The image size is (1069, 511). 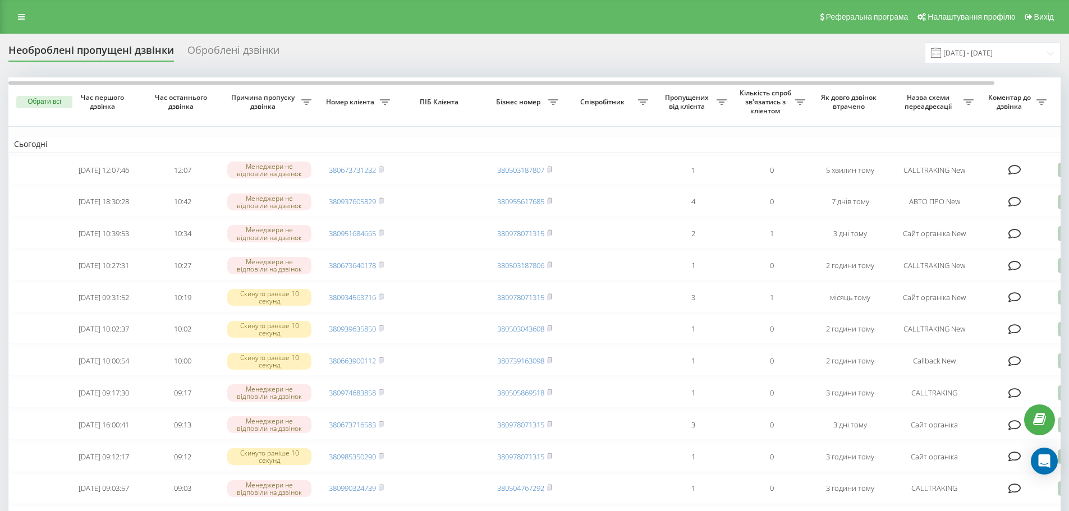 What do you see at coordinates (182, 201) in the screenshot?
I see `td: 10:42` at bounding box center [182, 201].